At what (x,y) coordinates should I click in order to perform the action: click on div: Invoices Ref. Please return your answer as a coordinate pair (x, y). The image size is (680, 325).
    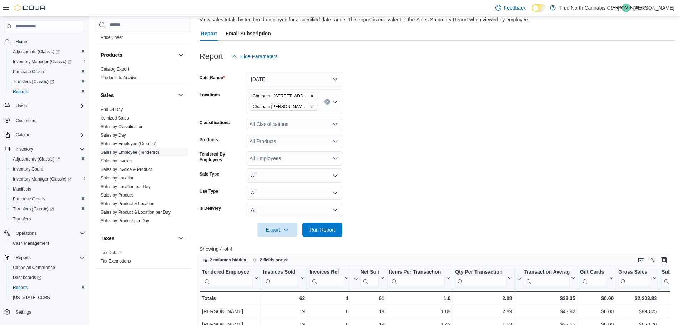
    Looking at the image, I should click on (326, 272).